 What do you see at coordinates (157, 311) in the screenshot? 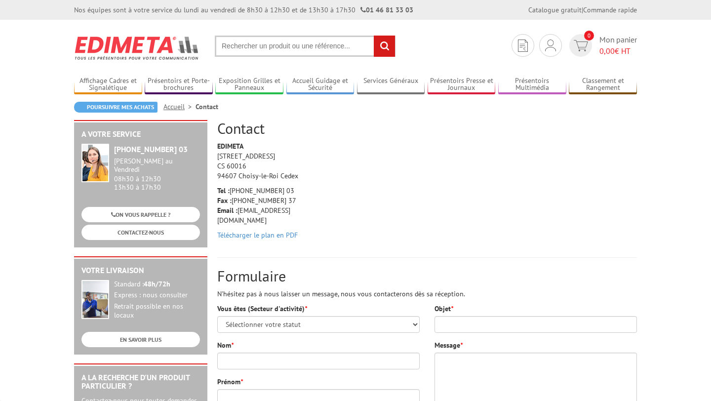
I see `div: Retrait possible en nos locaux` at bounding box center [157, 311].